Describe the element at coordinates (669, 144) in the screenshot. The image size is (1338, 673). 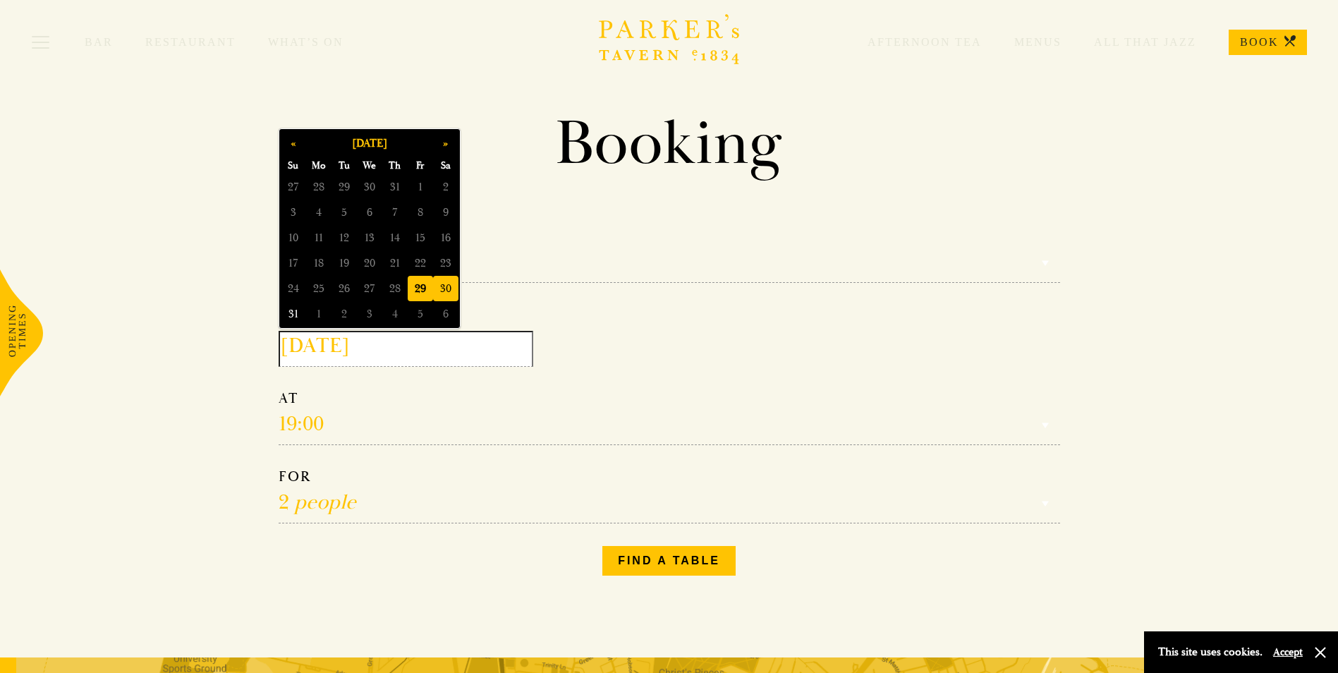
I see `h1: Booking` at that location.